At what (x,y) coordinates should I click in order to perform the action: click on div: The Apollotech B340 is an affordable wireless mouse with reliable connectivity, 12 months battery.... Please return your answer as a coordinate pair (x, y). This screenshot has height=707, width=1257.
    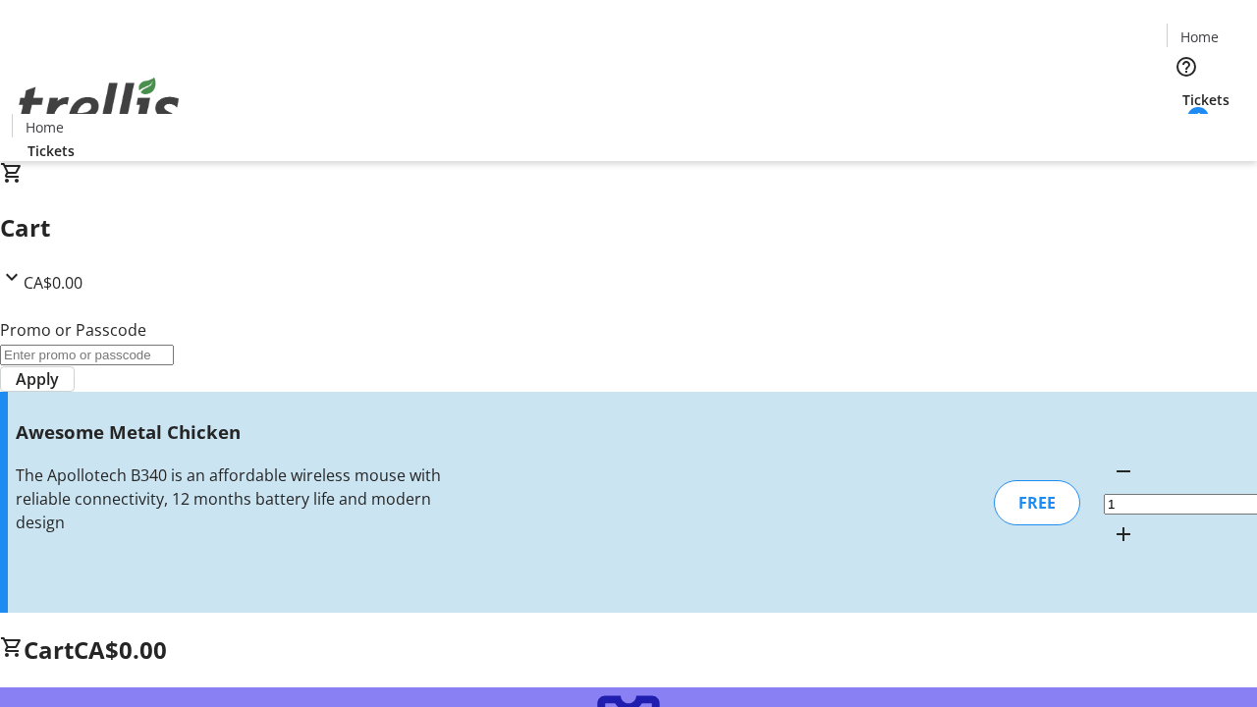
    Looking at the image, I should click on (230, 499).